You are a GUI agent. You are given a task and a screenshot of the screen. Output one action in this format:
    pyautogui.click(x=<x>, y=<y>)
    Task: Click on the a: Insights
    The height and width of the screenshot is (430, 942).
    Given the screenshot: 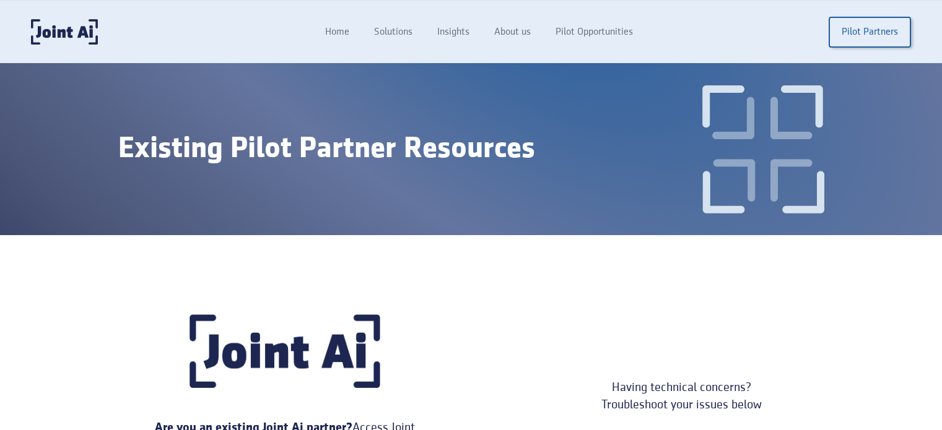 What is the action you would take?
    pyautogui.click(x=453, y=32)
    